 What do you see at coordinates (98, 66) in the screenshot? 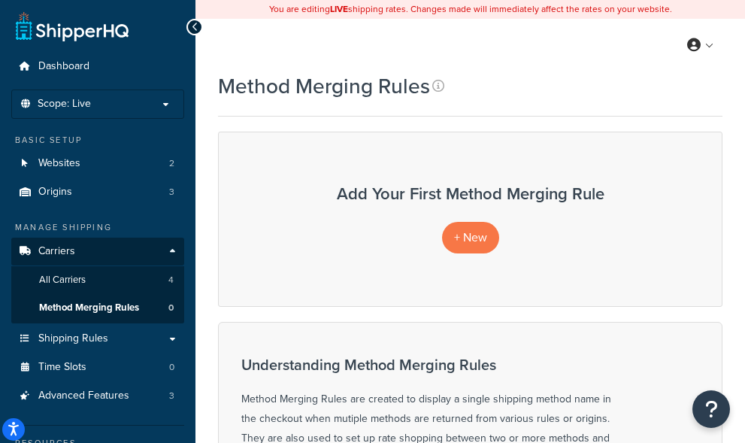
I see `li: Dashboard` at bounding box center [98, 66].